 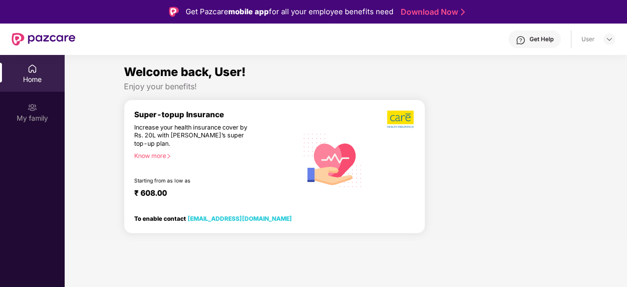 I want to click on div: User, so click(x=588, y=39).